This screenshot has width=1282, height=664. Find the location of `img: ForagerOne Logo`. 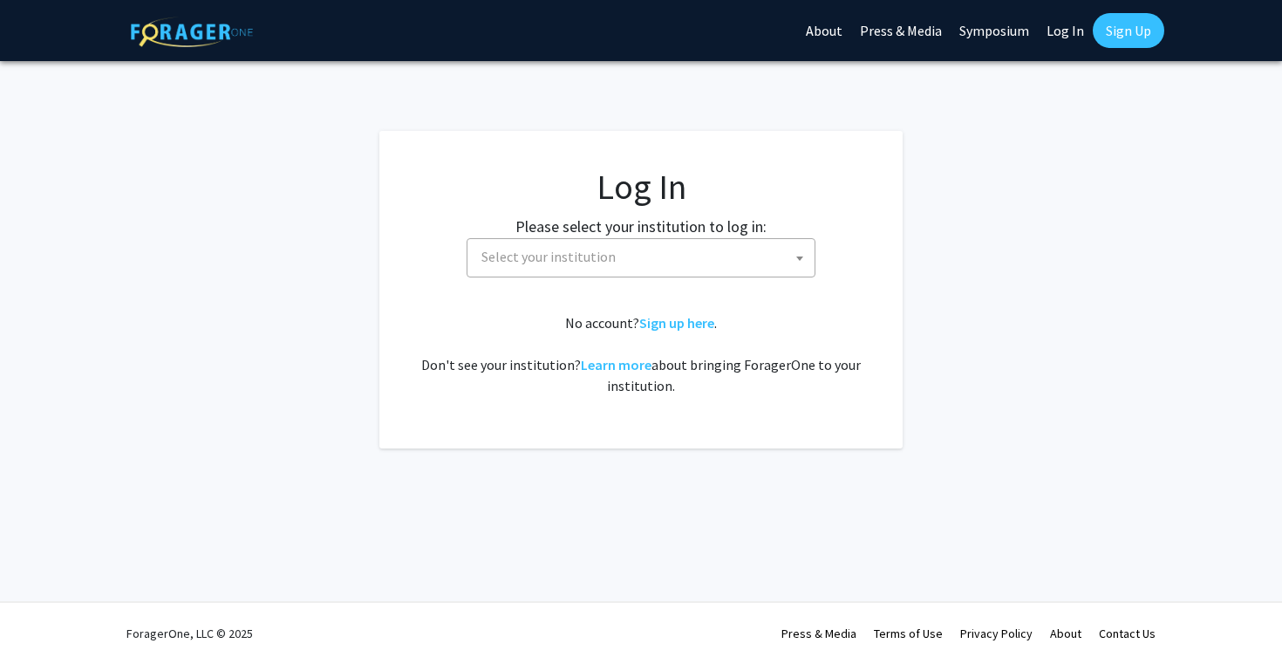

img: ForagerOne Logo is located at coordinates (192, 31).